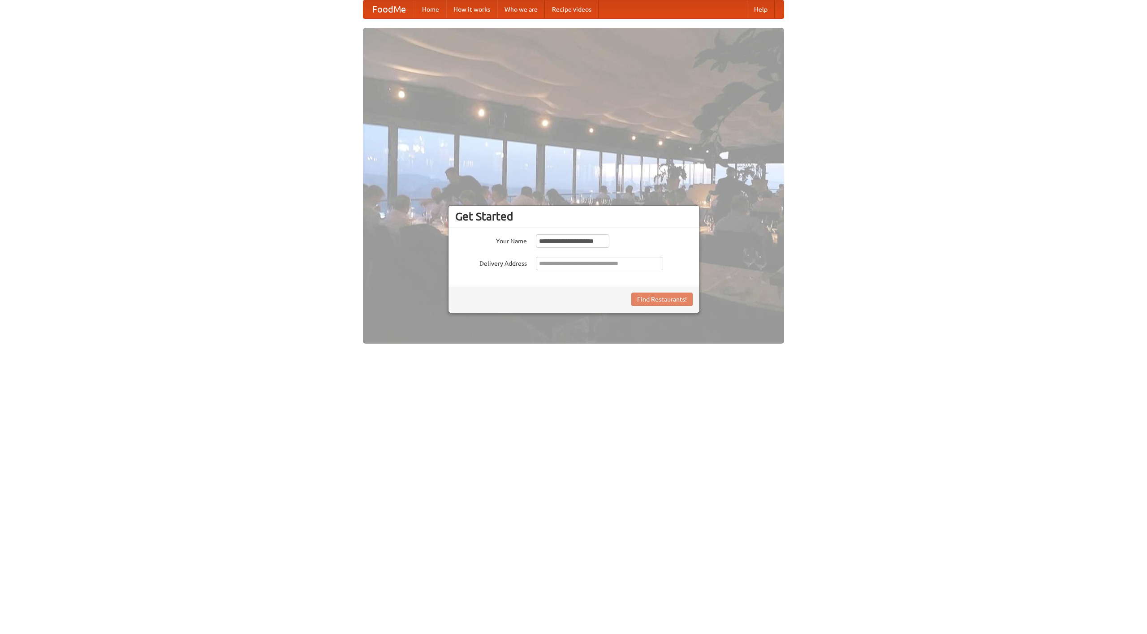 The image size is (1147, 634). I want to click on a: FoodMe, so click(389, 9).